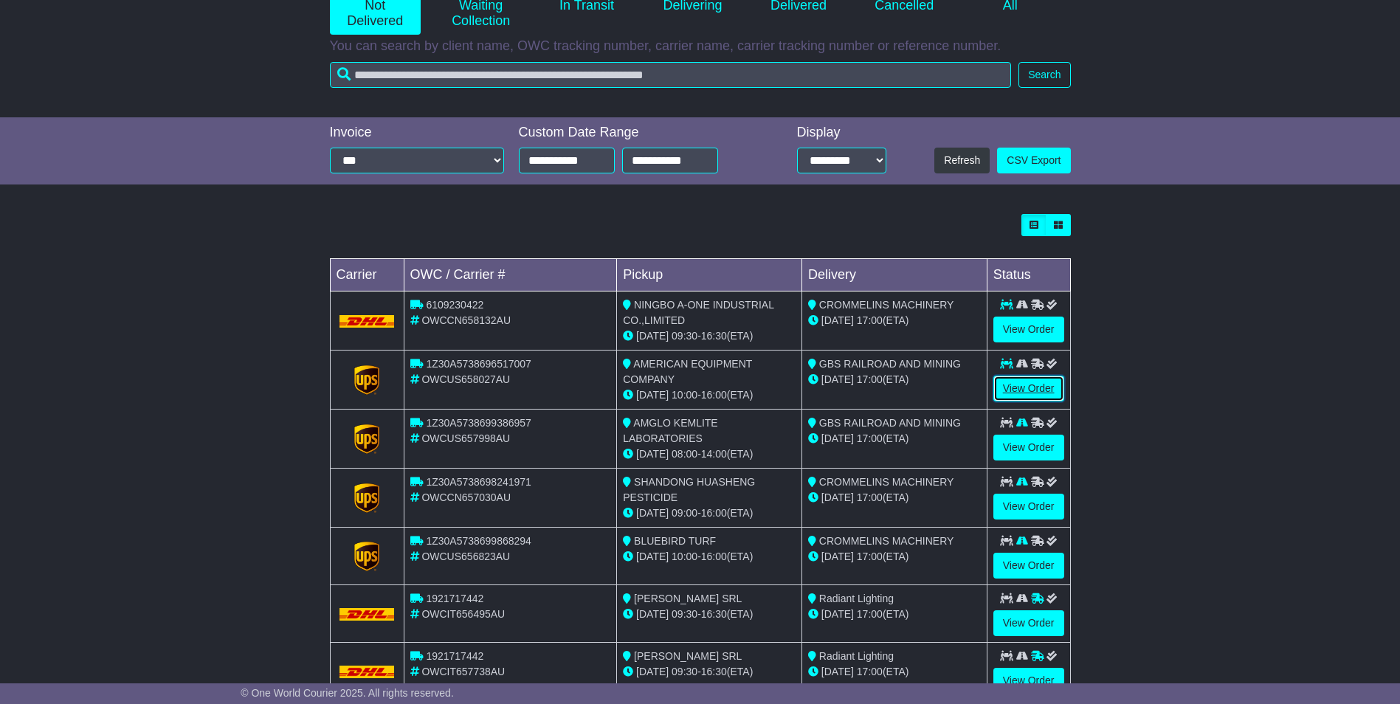 The width and height of the screenshot is (1400, 704). What do you see at coordinates (478, 482) in the screenshot?
I see `span: 1Z30A5738698241971` at bounding box center [478, 482].